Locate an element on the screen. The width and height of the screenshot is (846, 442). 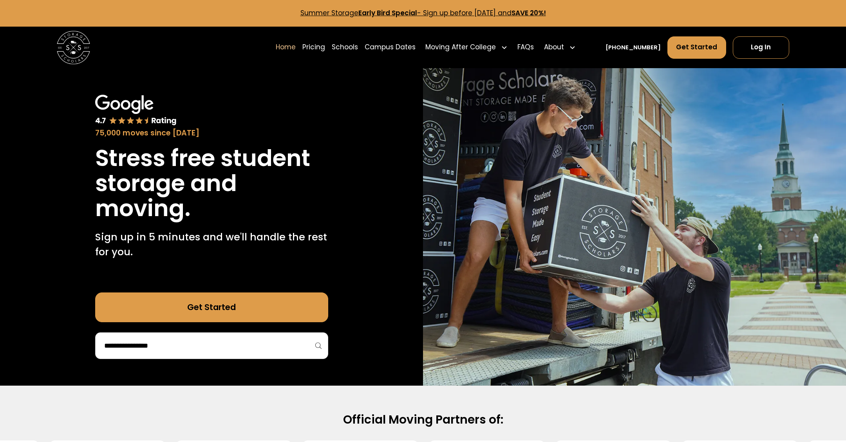
p: Sign up in 5 minutes and we'll handle the rest for you. is located at coordinates (211, 244).